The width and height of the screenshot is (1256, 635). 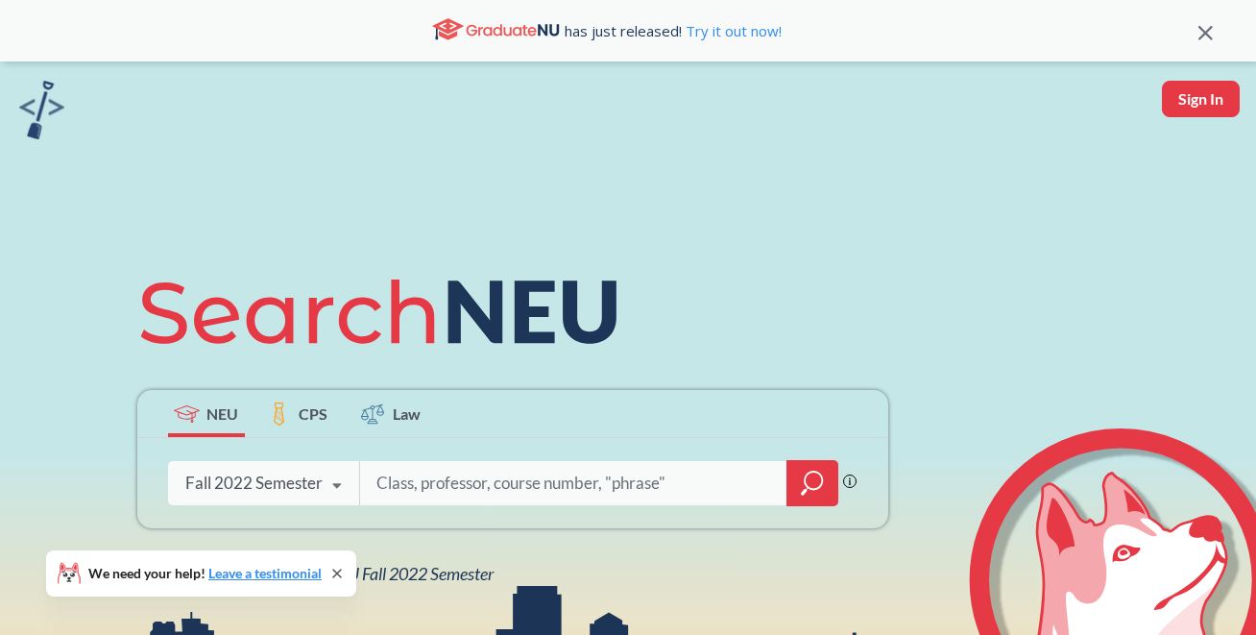 I want to click on span: has just released!, so click(x=673, y=31).